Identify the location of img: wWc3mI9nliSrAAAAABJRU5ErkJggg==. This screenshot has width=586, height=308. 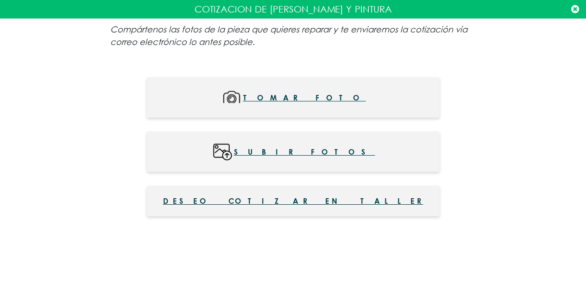
(222, 151).